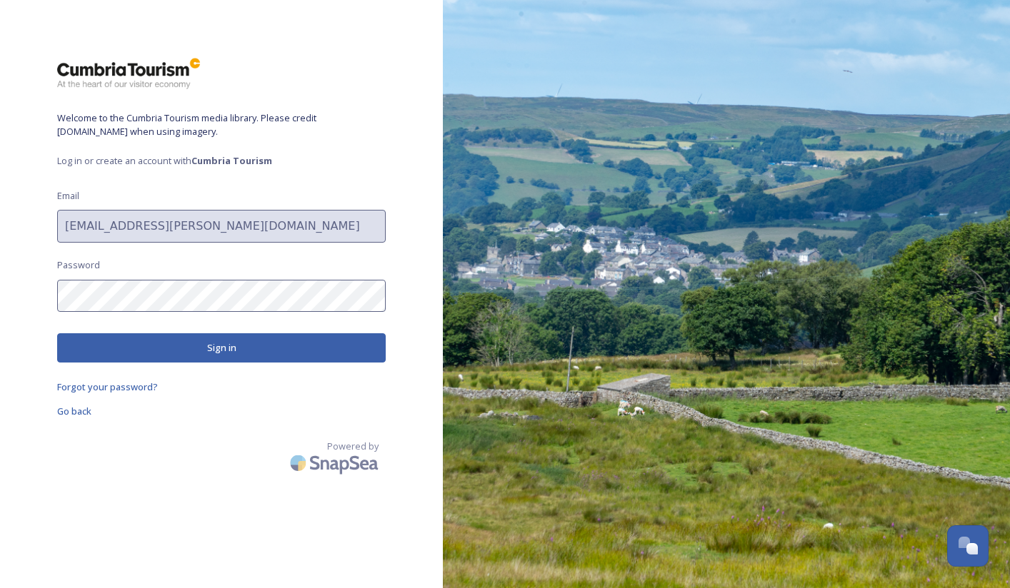 The width and height of the screenshot is (1010, 588). Describe the element at coordinates (221, 226) in the screenshot. I see `input: john.doe@snapsea.io` at that location.